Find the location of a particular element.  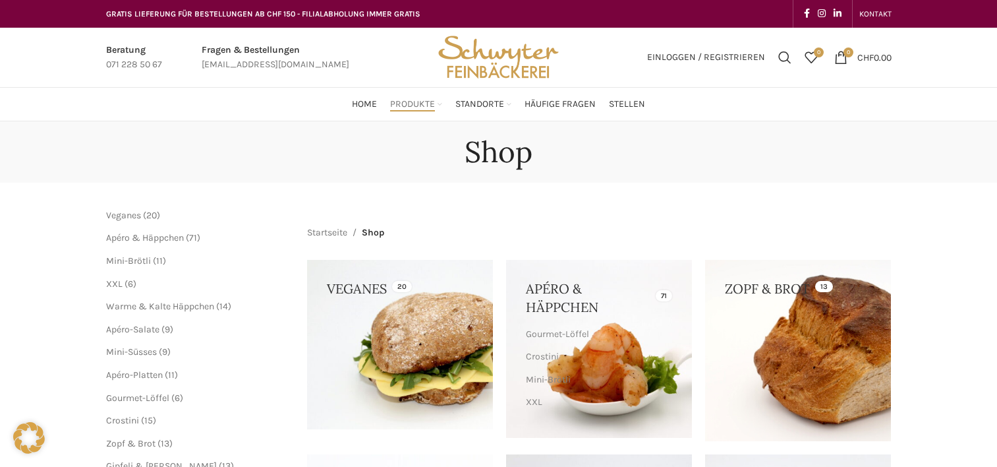

span: Warme & Kalte Häppchen is located at coordinates (160, 306).